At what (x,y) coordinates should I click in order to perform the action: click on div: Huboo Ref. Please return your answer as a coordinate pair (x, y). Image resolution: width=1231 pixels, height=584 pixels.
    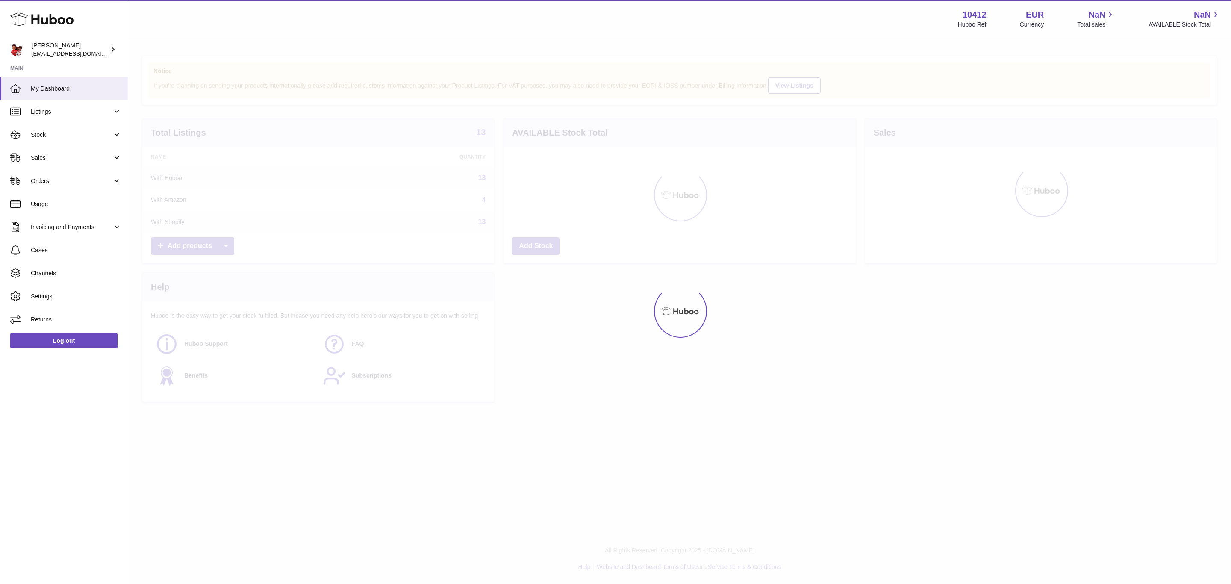
    Looking at the image, I should click on (972, 24).